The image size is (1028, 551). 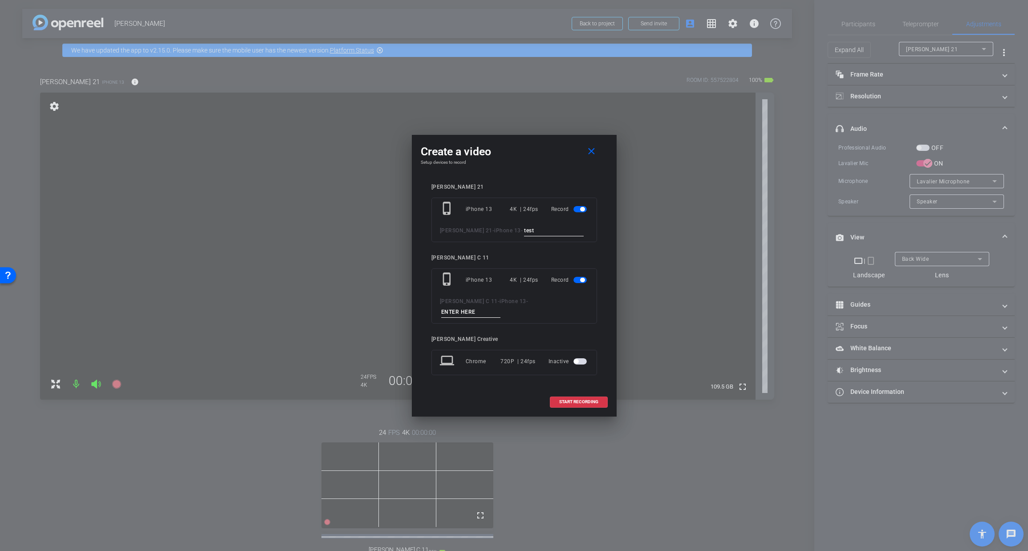 What do you see at coordinates (483, 362) in the screenshot?
I see `div: Chrome` at bounding box center [483, 362].